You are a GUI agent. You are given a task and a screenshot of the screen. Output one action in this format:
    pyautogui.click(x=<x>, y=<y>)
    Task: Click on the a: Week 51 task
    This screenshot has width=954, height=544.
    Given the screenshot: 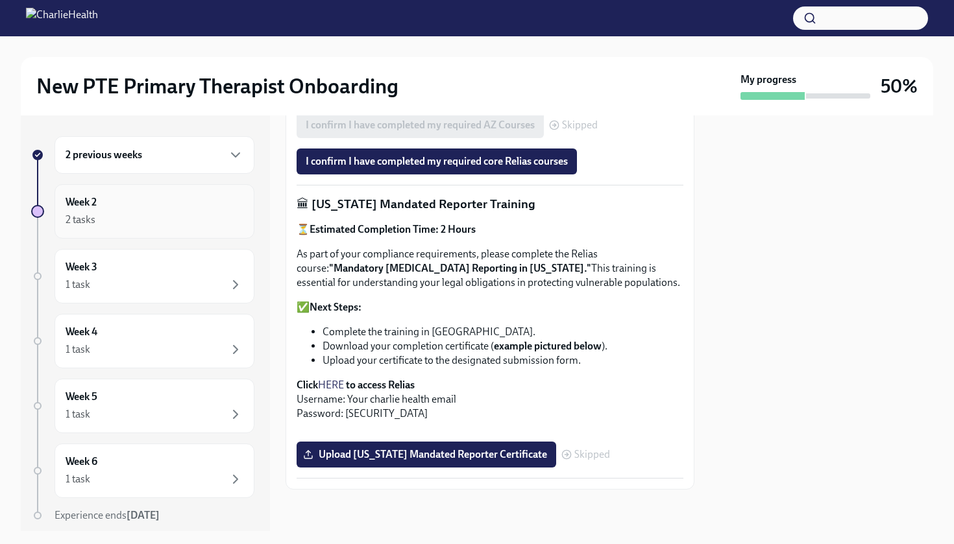 What is the action you would take?
    pyautogui.click(x=143, y=406)
    